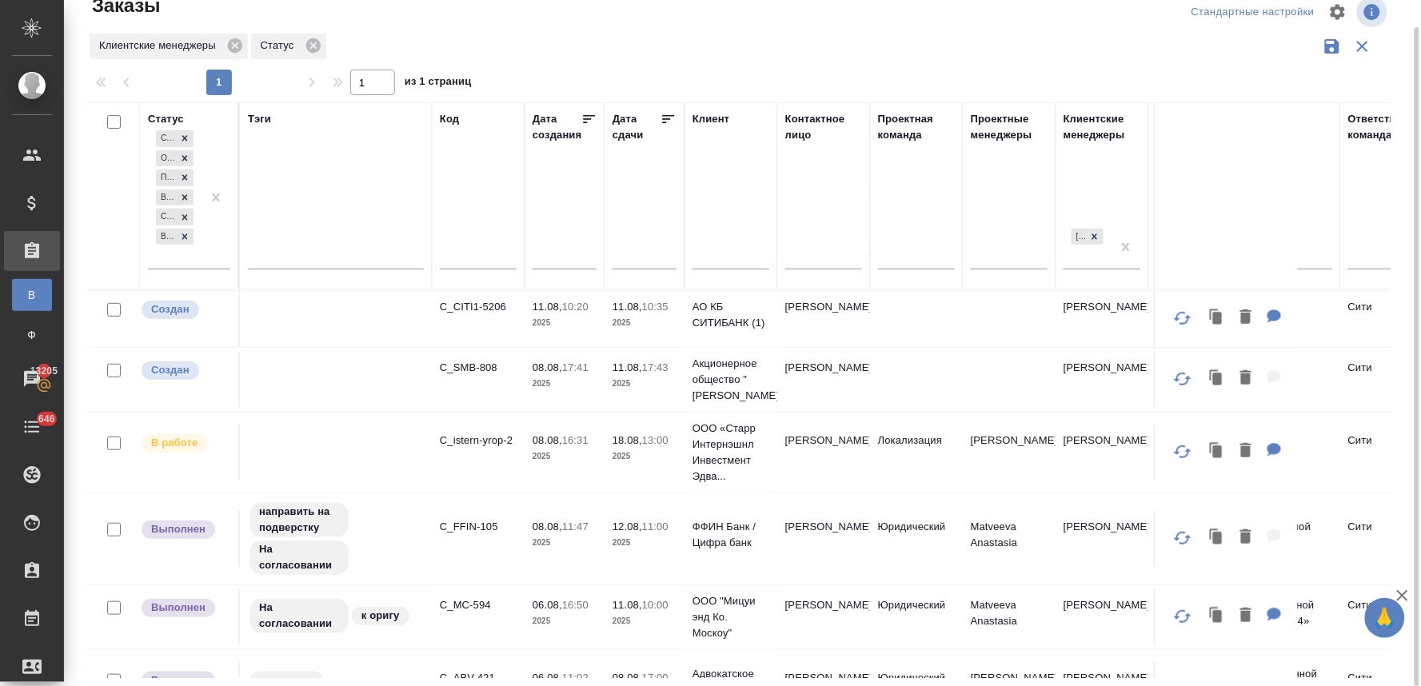 This screenshot has width=1421, height=686. I want to click on p: 10:35, so click(655, 306).